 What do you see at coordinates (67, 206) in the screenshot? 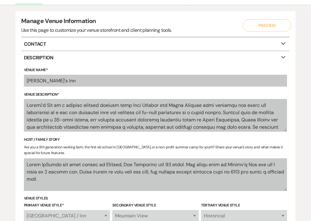
I see `label: Primary Venue Style*` at bounding box center [67, 206].